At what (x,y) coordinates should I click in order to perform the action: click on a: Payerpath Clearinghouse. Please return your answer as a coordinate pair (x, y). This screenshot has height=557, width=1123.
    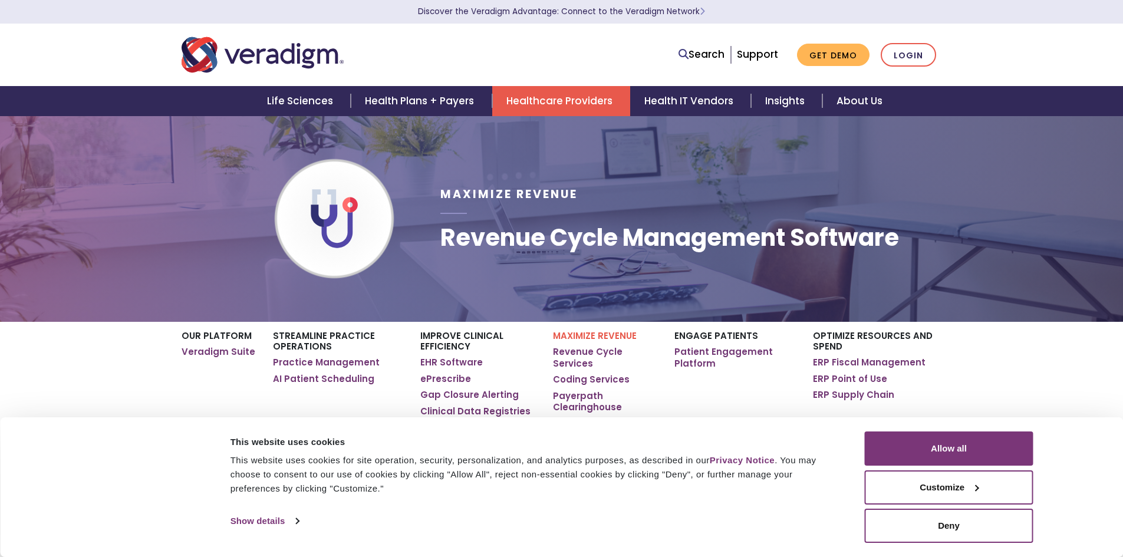
    Looking at the image, I should click on (604, 402).